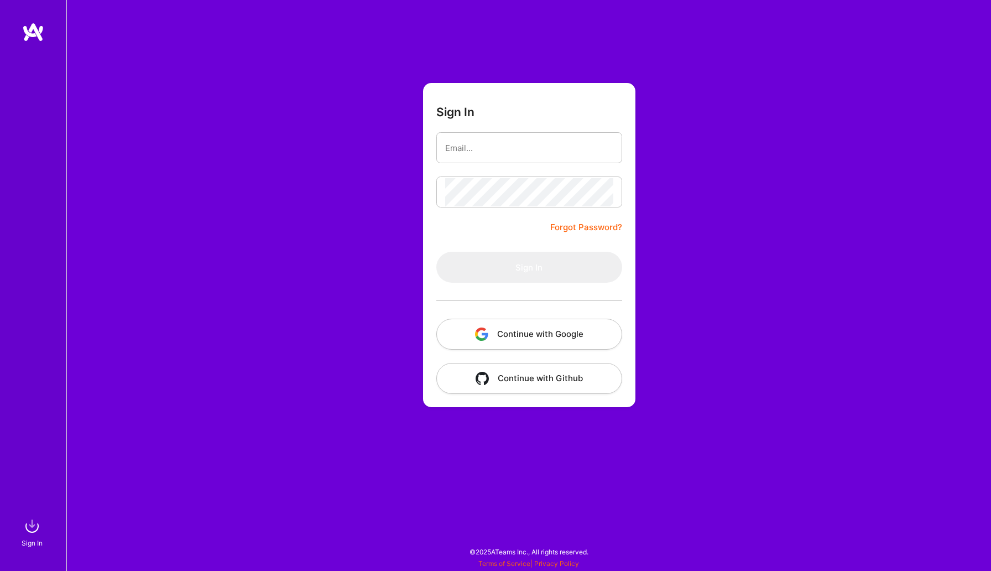  Describe the element at coordinates (529, 378) in the screenshot. I see `button: Continue with Github` at that location.